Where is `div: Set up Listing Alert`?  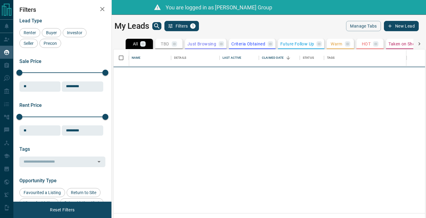
div: Set up Listing Alert is located at coordinates (82, 203).